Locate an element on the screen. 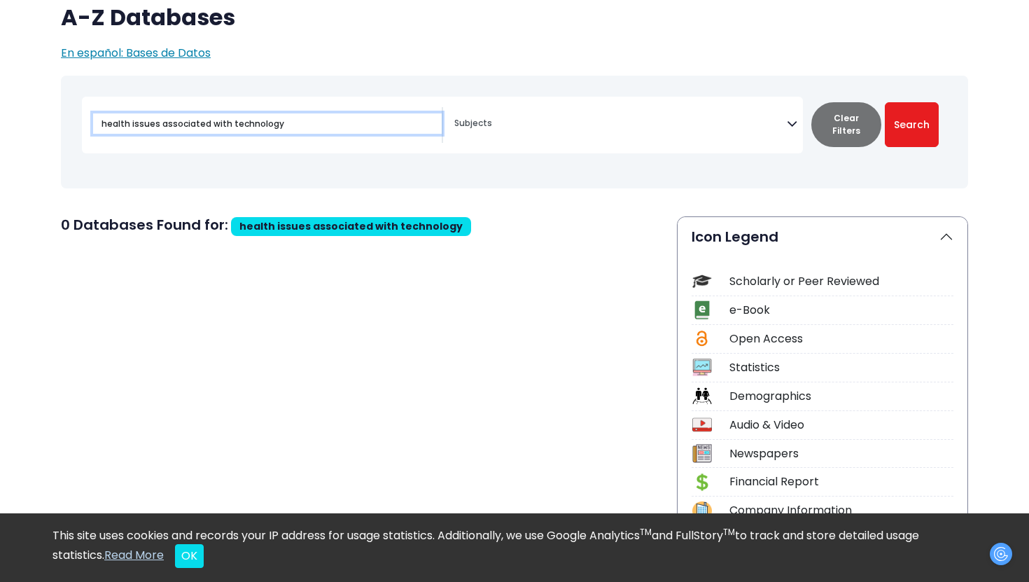 The image size is (1029, 582). button: Clear Filters is located at coordinates (847, 125).